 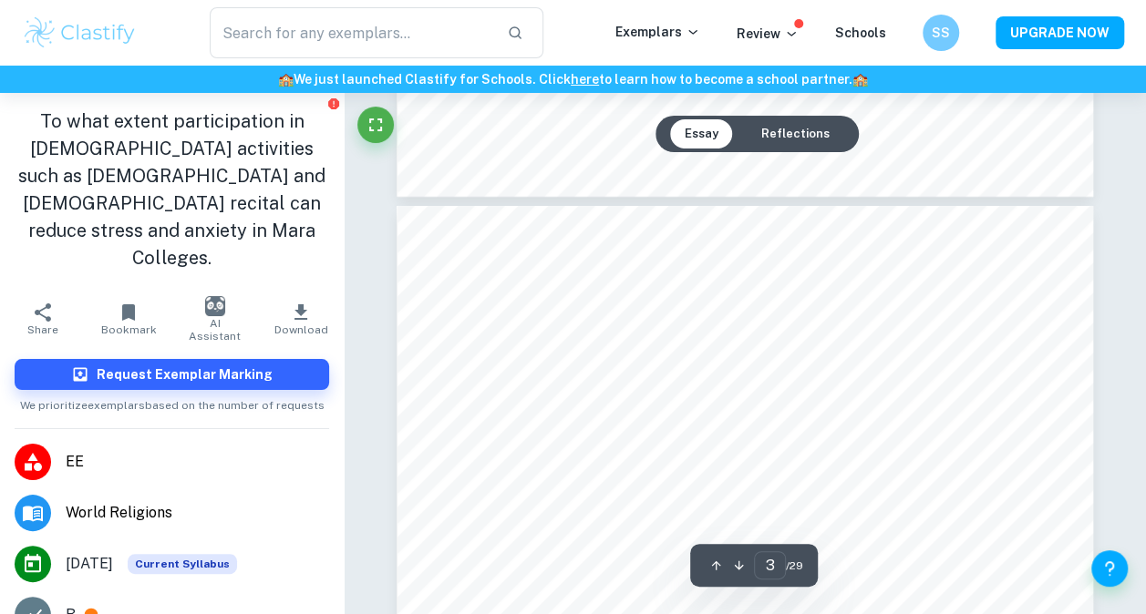 I want to click on button: Request Exemplar Marking, so click(x=171, y=375).